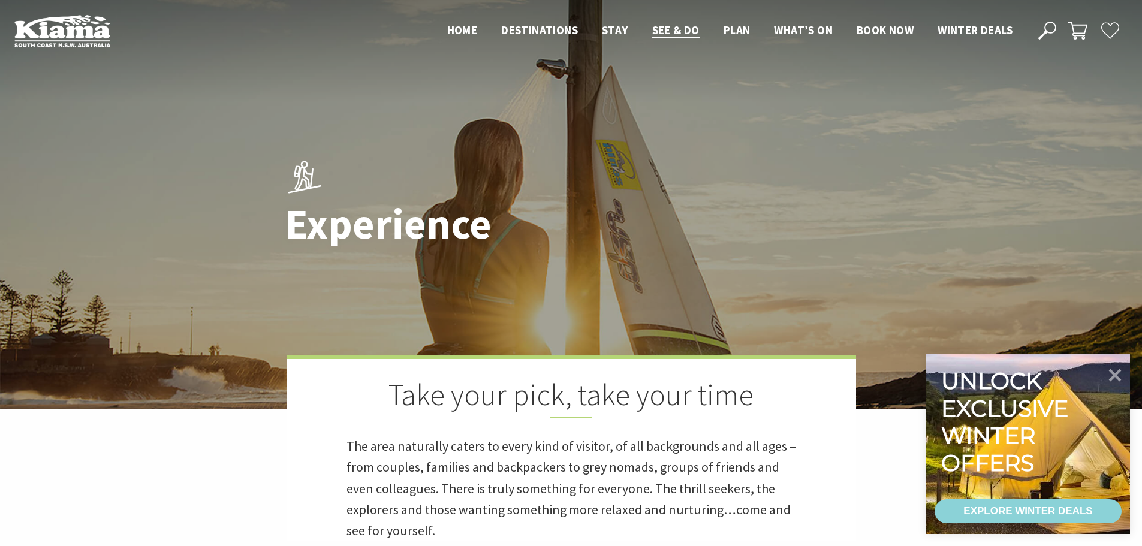 This screenshot has width=1142, height=546. I want to click on span: Winter Deals, so click(975, 30).